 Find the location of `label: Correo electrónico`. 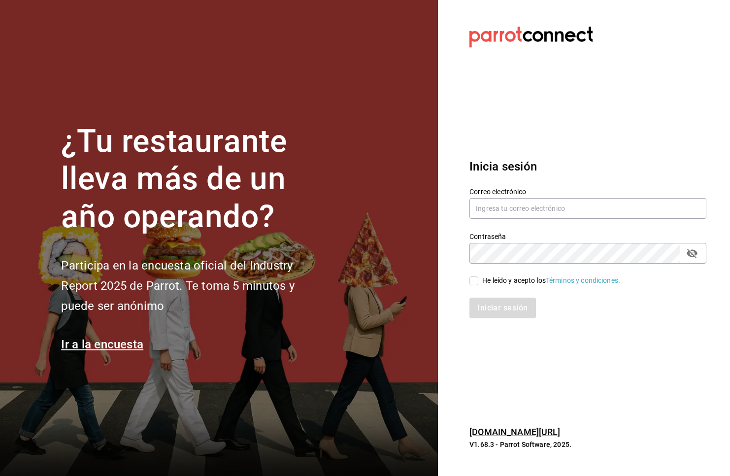

label: Correo electrónico is located at coordinates (588, 191).